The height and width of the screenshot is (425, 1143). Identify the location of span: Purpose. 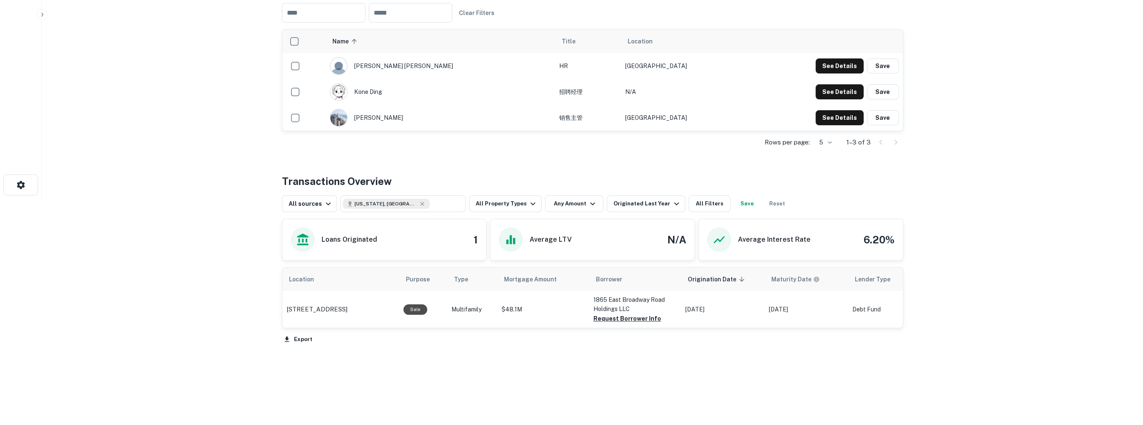
(423, 279).